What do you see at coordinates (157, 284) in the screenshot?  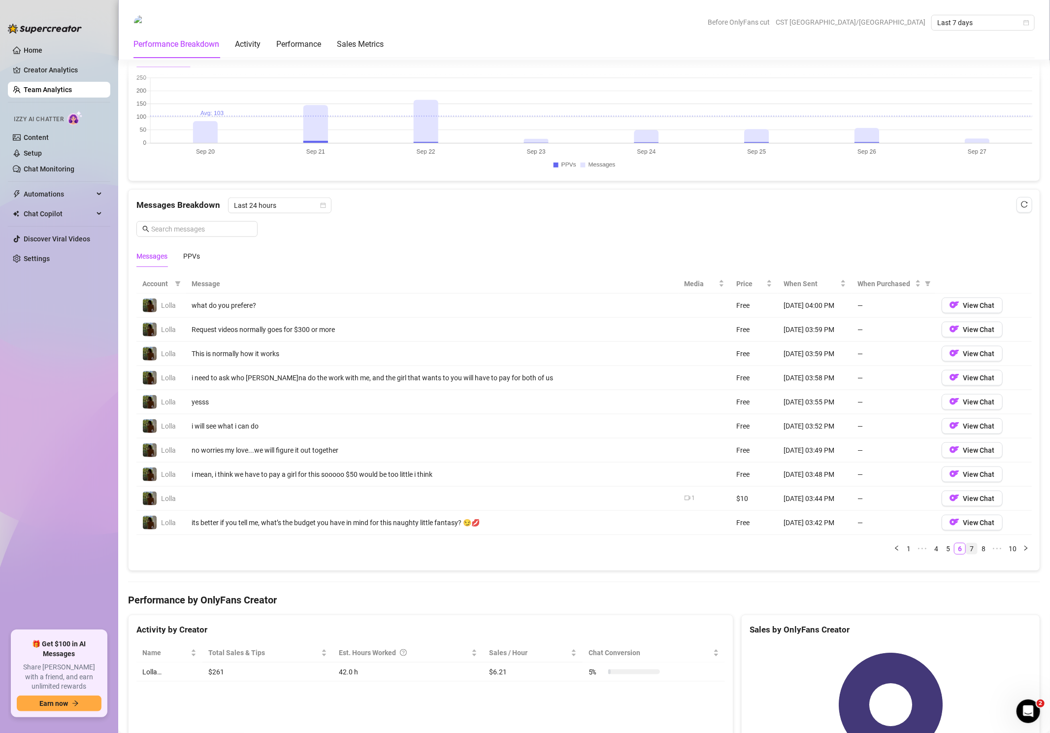 I see `span: Account` at bounding box center [157, 284].